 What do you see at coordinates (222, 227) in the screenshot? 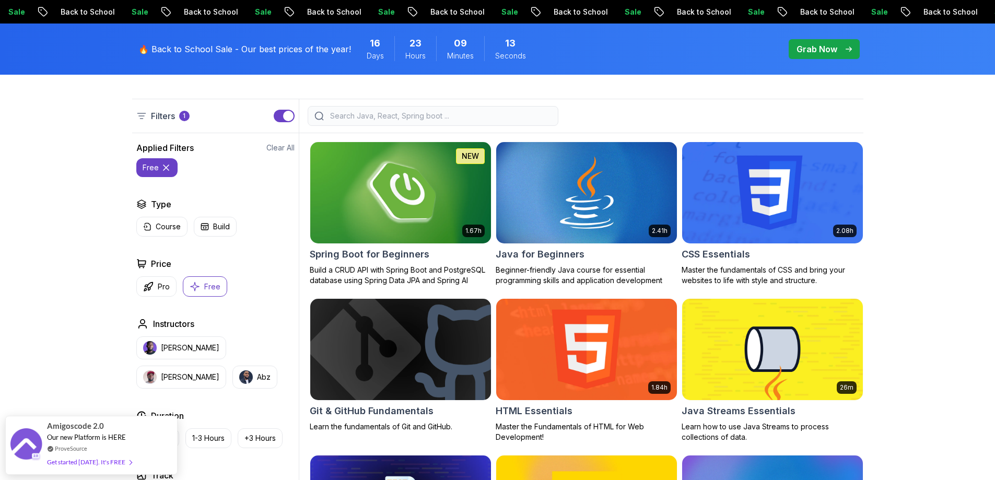
I see `p: Build` at bounding box center [222, 227].